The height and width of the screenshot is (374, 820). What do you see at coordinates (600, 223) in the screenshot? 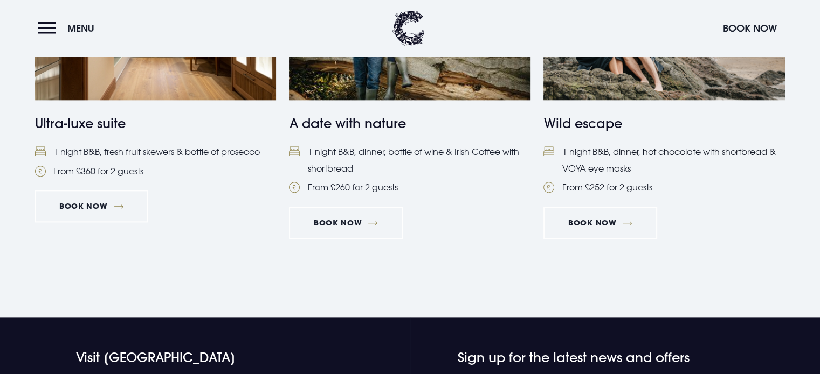
I see `a: BOOK NOW` at bounding box center [600, 223].